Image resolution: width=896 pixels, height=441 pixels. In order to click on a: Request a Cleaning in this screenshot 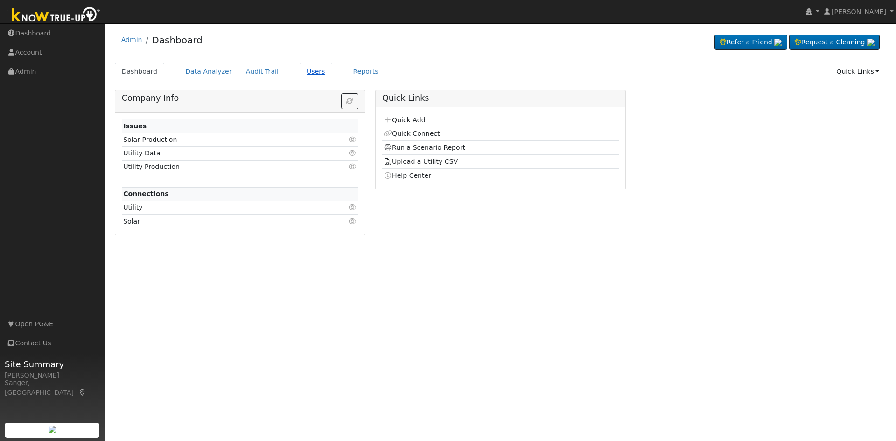, I will do `click(834, 42)`.